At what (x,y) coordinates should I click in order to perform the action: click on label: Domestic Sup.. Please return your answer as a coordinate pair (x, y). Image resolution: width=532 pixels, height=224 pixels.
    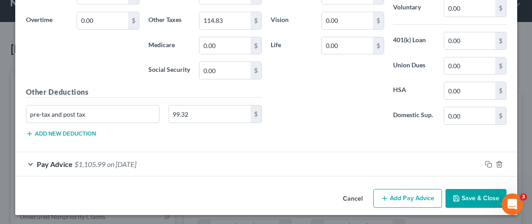
    Looking at the image, I should click on (414, 116).